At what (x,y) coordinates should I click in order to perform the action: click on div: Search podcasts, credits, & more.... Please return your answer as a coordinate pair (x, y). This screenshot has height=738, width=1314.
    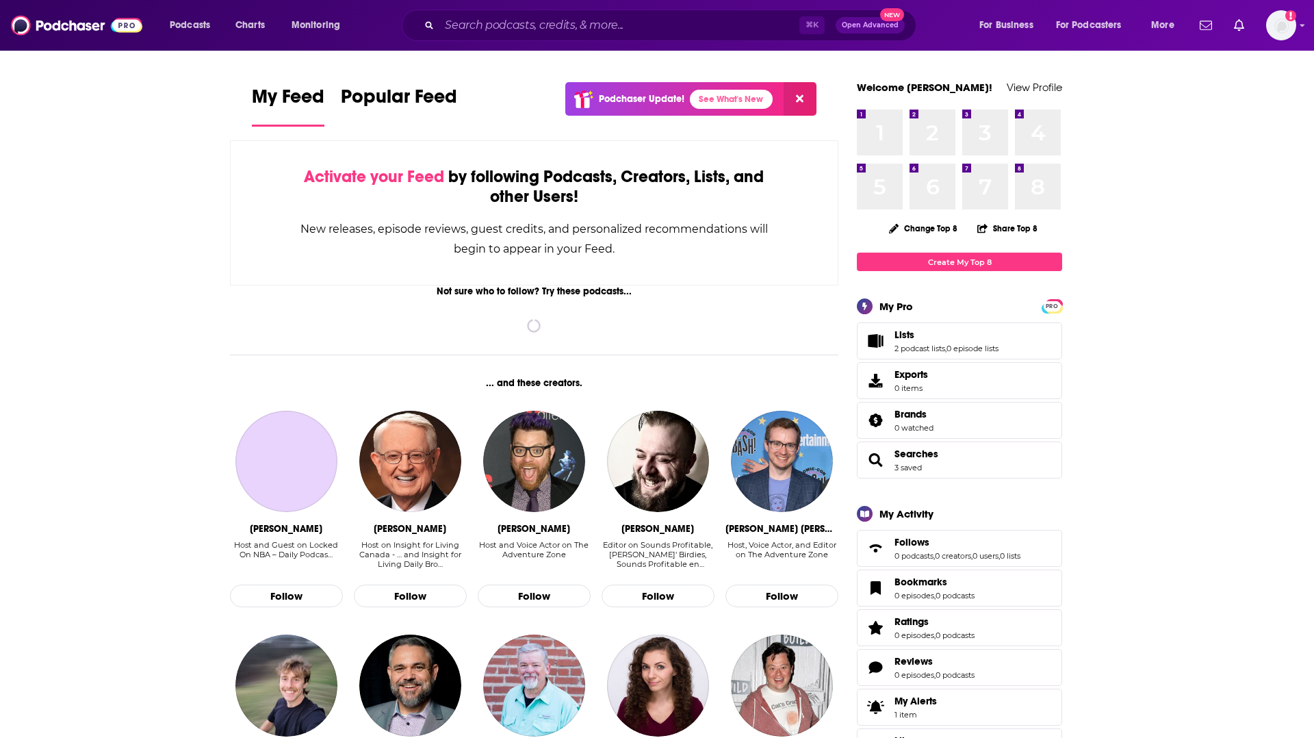
    Looking at the image, I should click on (672, 25).